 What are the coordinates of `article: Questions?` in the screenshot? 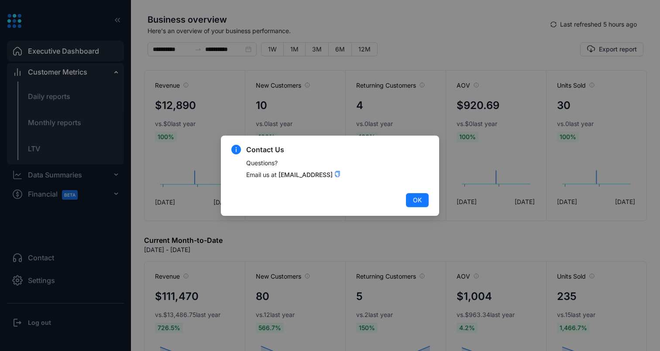 It's located at (337, 163).